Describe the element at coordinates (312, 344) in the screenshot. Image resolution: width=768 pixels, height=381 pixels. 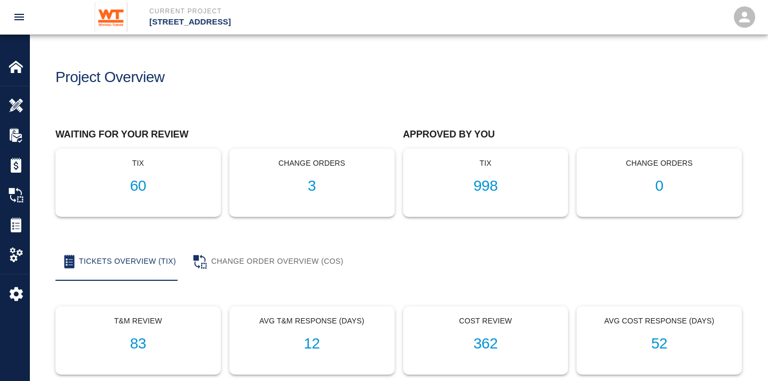
I see `h1: 12` at that location.